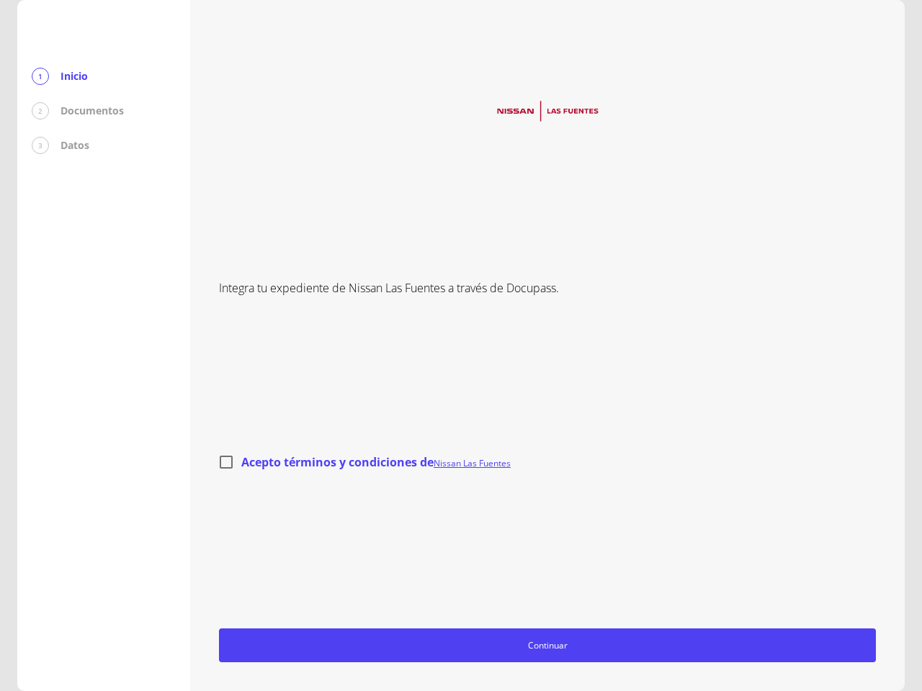 The height and width of the screenshot is (691, 922). Describe the element at coordinates (74, 76) in the screenshot. I see `p: Inicio` at that location.